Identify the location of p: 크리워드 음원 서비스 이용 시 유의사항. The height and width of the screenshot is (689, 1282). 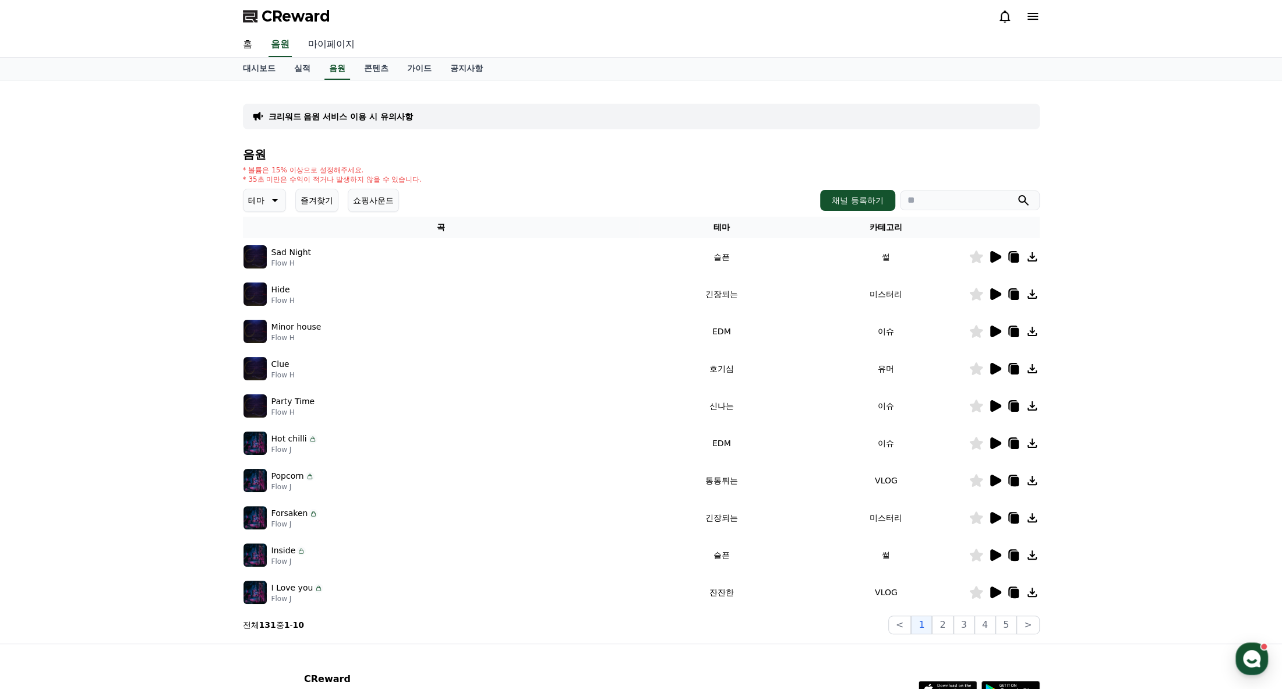
(341, 116).